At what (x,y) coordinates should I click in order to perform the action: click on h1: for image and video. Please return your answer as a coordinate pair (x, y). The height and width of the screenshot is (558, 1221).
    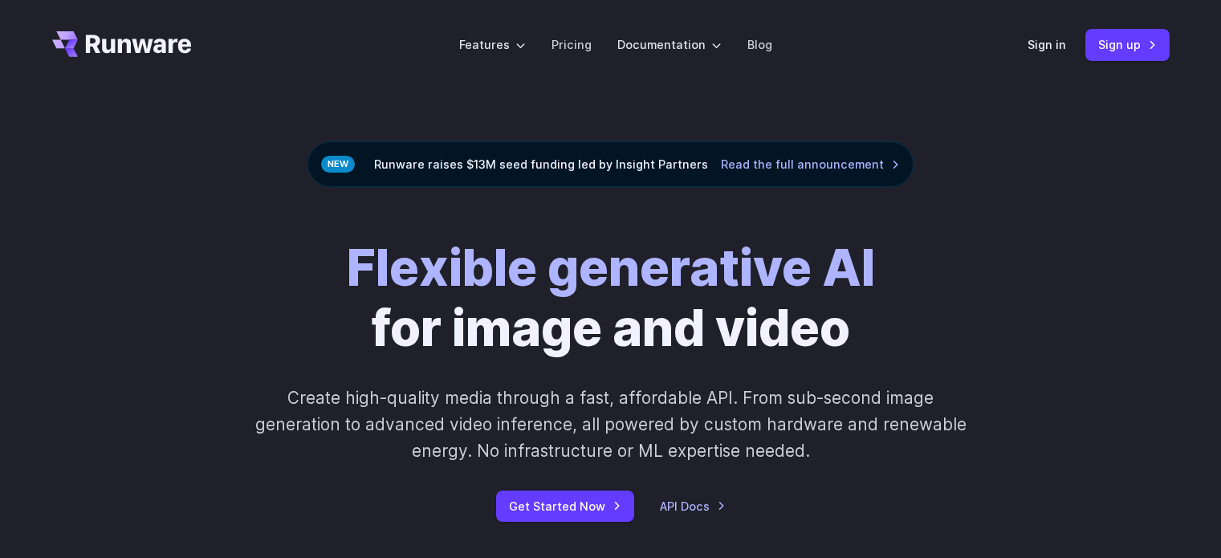
    Looking at the image, I should click on (611, 299).